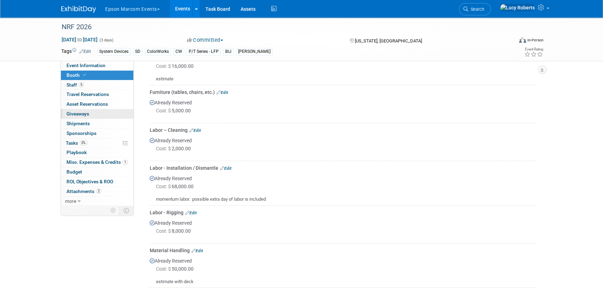 Image resolution: width=603 pixels, height=288 pixels. Describe the element at coordinates (97, 104) in the screenshot. I see `a: Asset Reservations` at that location.